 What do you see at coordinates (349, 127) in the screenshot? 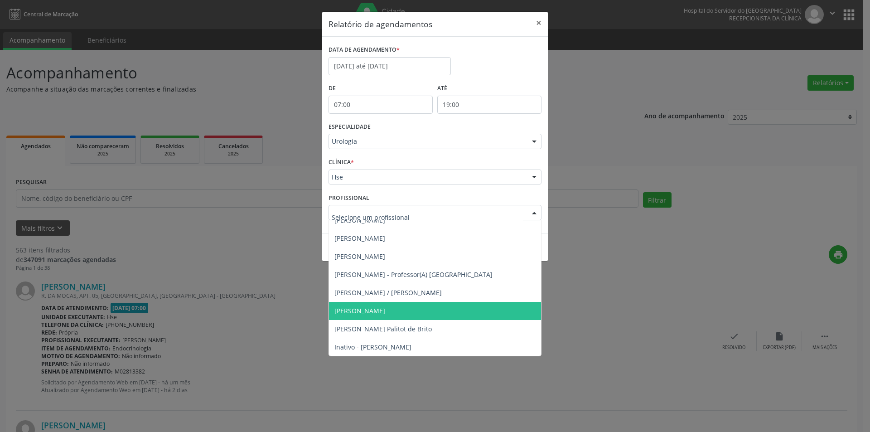
I see `label: ESPECIALIDADE` at bounding box center [349, 127].